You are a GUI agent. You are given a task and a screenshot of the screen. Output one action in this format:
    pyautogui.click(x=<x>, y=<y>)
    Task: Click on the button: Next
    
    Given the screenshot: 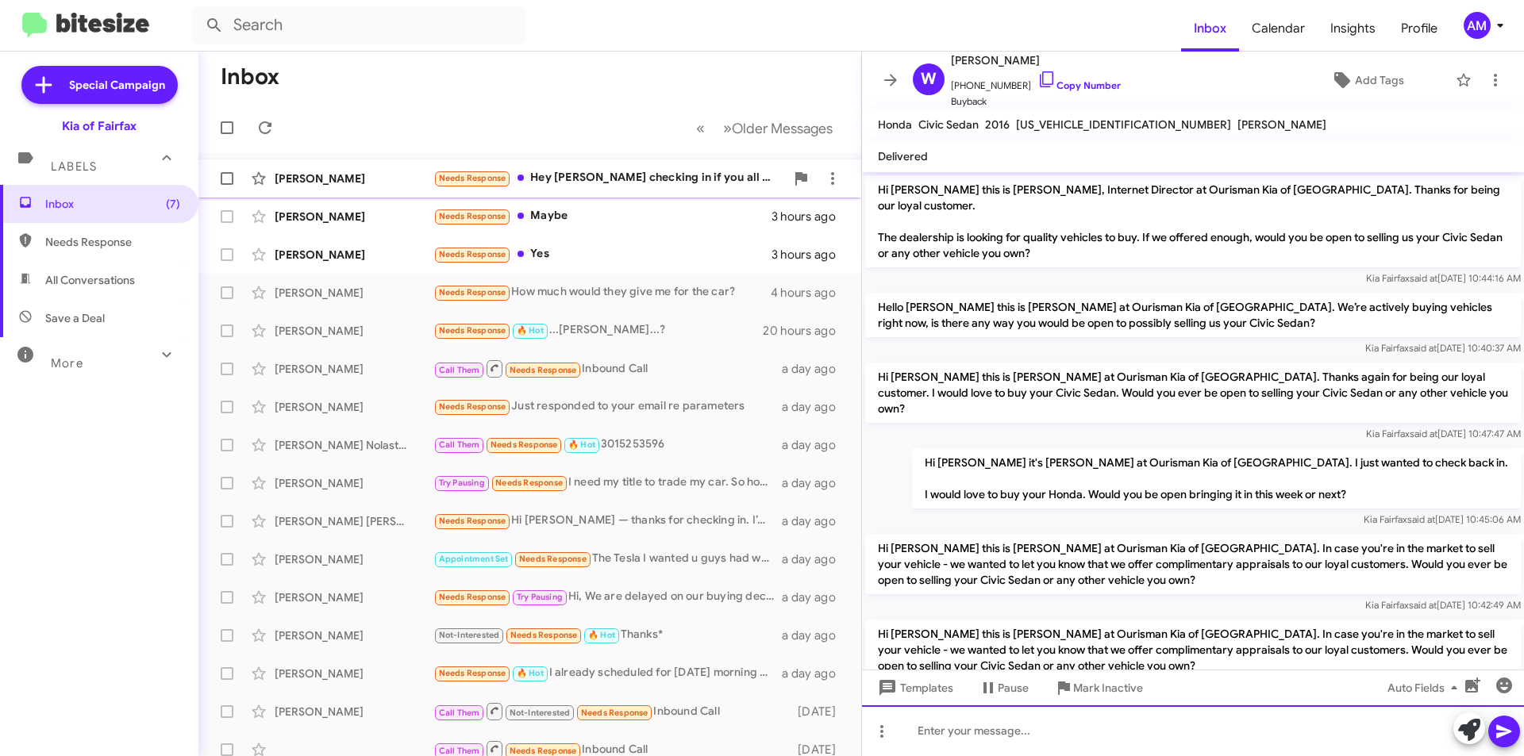 What is the action you would take?
    pyautogui.click(x=778, y=128)
    